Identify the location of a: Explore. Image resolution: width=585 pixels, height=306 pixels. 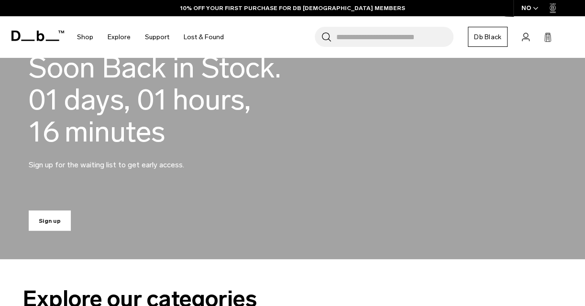
(119, 37).